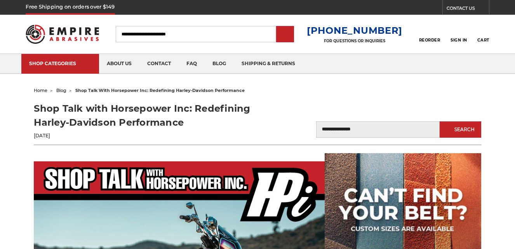 The height and width of the screenshot is (249, 515). What do you see at coordinates (268, 64) in the screenshot?
I see `a: shipping & returns` at bounding box center [268, 64].